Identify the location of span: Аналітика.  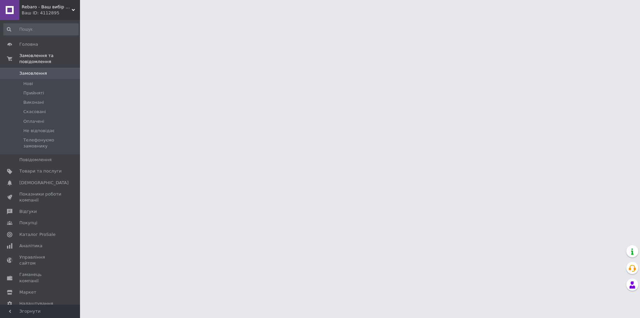
(31, 246).